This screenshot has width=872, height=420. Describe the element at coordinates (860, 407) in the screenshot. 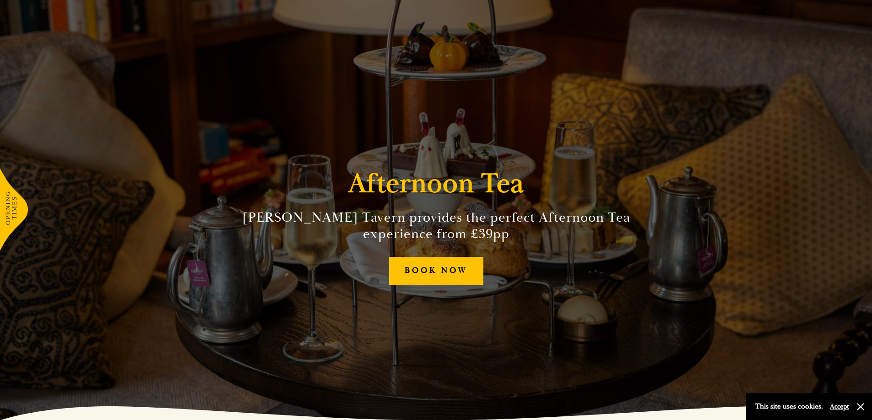

I see `button: Close and accept` at that location.